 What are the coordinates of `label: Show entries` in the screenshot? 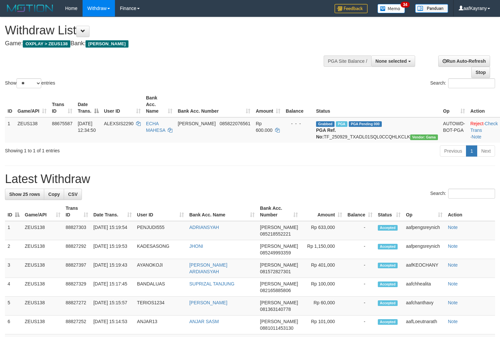 It's located at (30, 83).